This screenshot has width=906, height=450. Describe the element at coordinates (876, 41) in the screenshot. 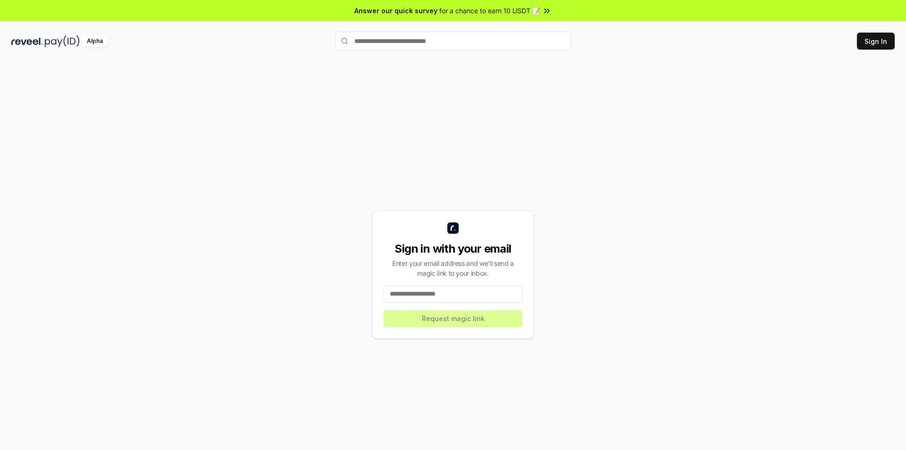

I see `button: Sign In` at that location.